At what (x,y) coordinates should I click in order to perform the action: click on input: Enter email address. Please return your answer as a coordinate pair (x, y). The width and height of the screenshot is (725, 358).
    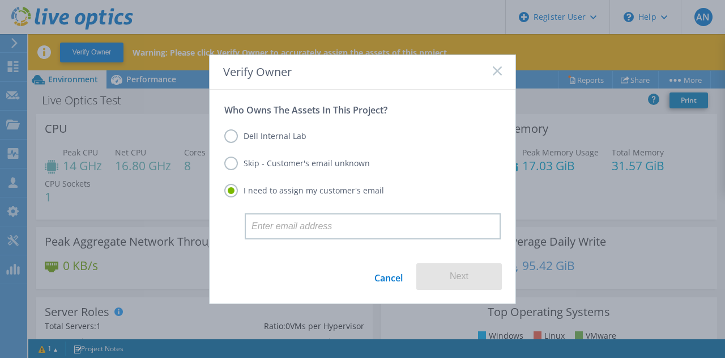
    Looking at the image, I should click on (373, 226).